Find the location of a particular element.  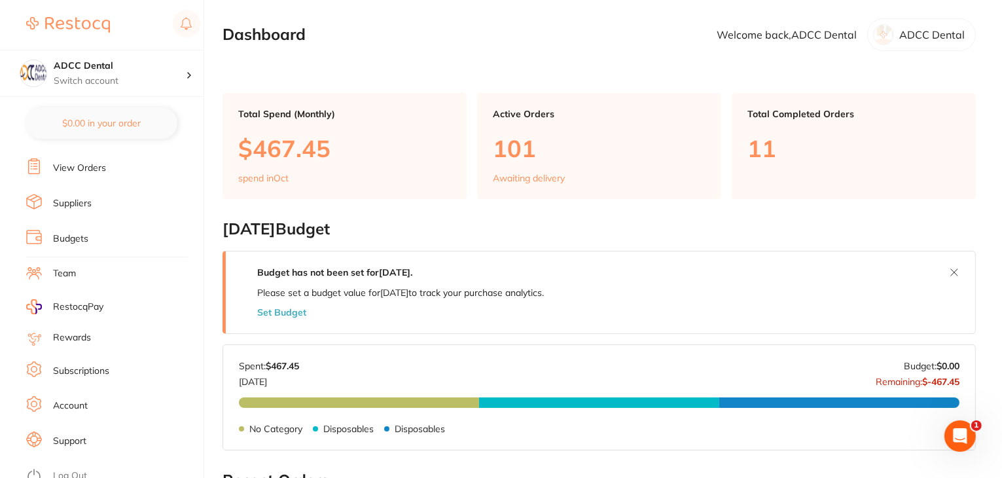

p: Total Spend (Monthly) is located at coordinates (344, 114).